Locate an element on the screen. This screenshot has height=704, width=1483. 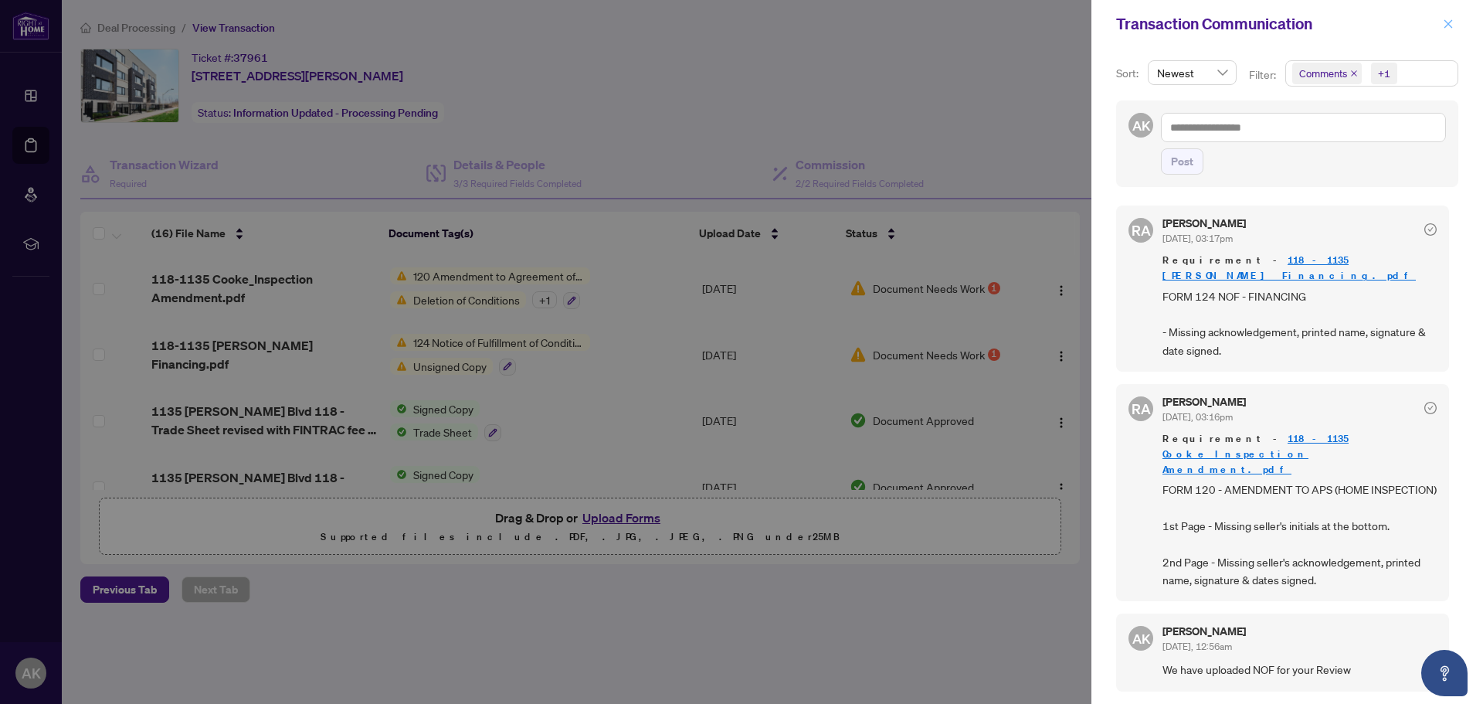
div: +1 is located at coordinates (1384, 73).